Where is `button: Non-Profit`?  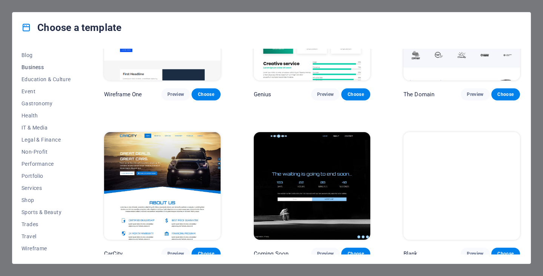 button: Non-Profit is located at coordinates (46, 152).